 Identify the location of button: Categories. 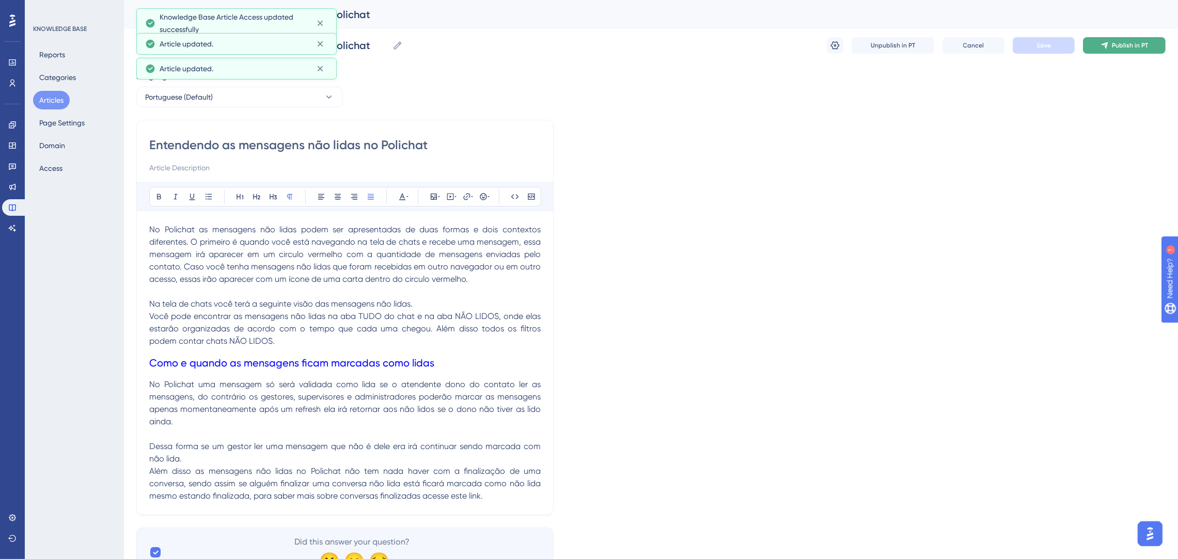
(57, 77).